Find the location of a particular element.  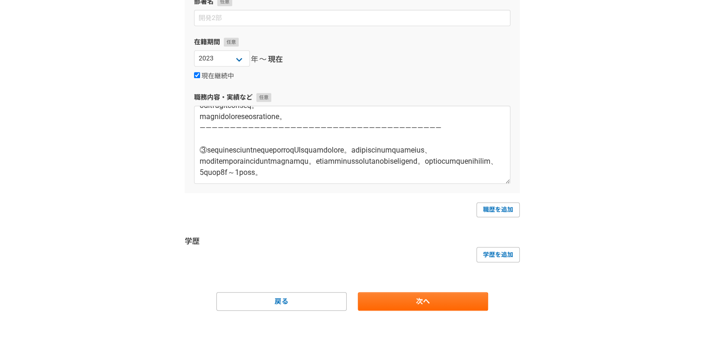

input: 開発2部 is located at coordinates (352, 18).